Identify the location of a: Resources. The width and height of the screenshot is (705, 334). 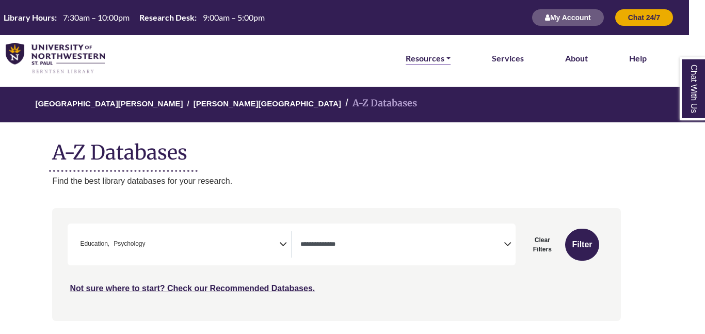
(428, 58).